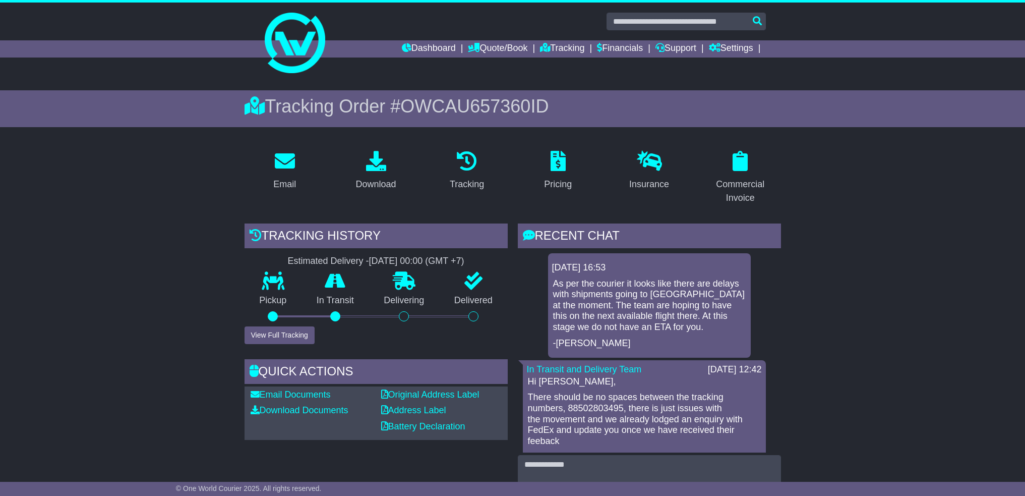  Describe the element at coordinates (498, 49) in the screenshot. I see `a: Quote/Book` at that location.